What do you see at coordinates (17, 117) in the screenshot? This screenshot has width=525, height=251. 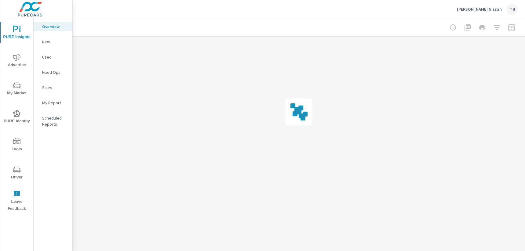 I see `span: PURE Identity` at bounding box center [17, 117].